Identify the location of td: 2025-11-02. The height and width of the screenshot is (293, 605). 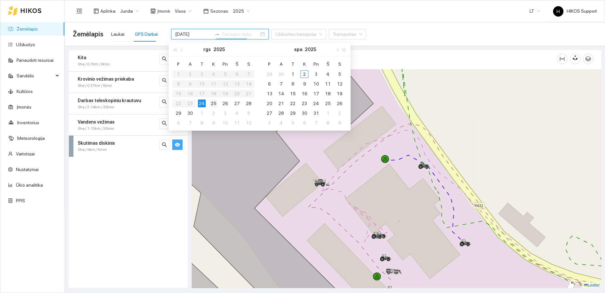
(339, 113).